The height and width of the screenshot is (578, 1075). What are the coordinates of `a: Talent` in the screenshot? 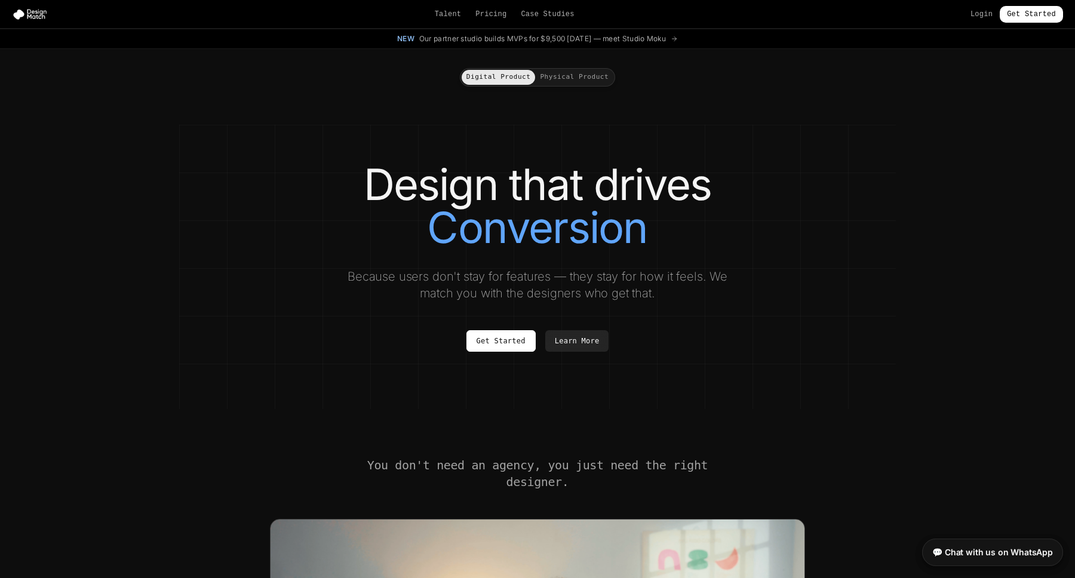 It's located at (448, 14).